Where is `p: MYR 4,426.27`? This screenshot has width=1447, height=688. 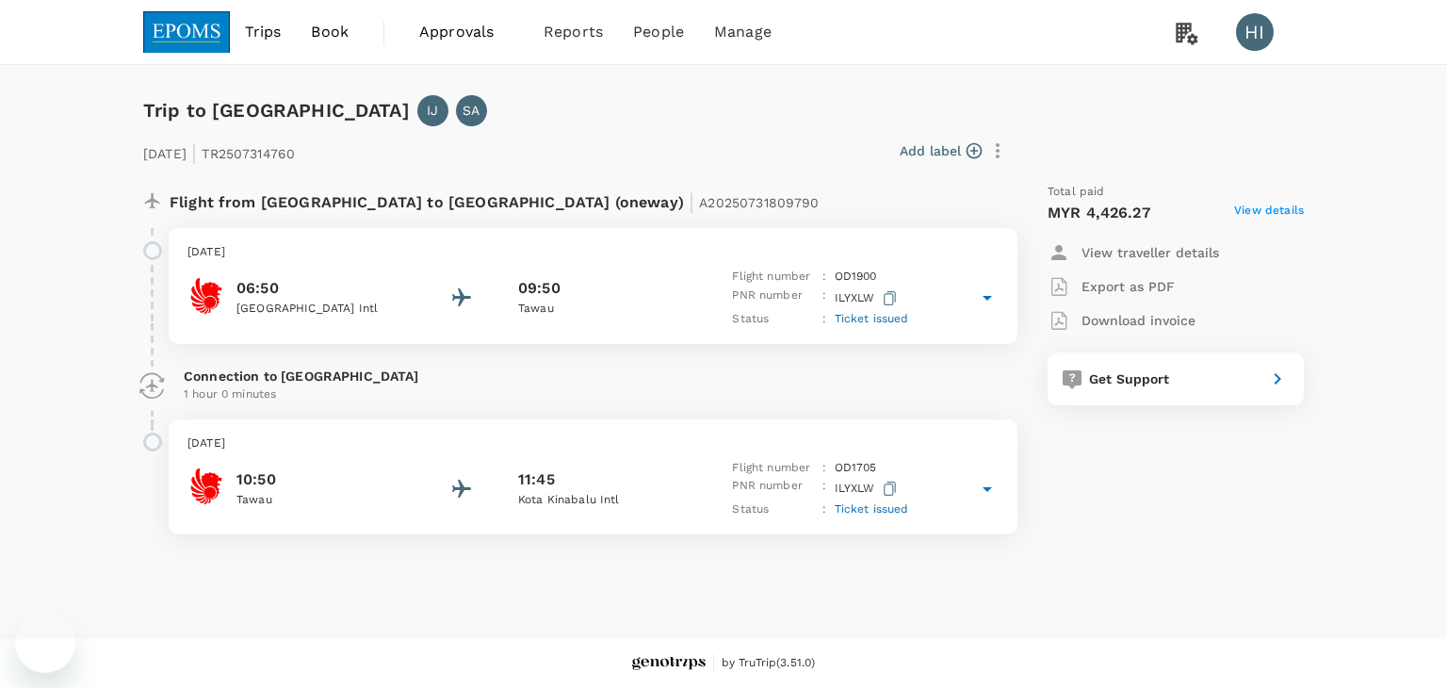
p: MYR 4,426.27 is located at coordinates (1098, 213).